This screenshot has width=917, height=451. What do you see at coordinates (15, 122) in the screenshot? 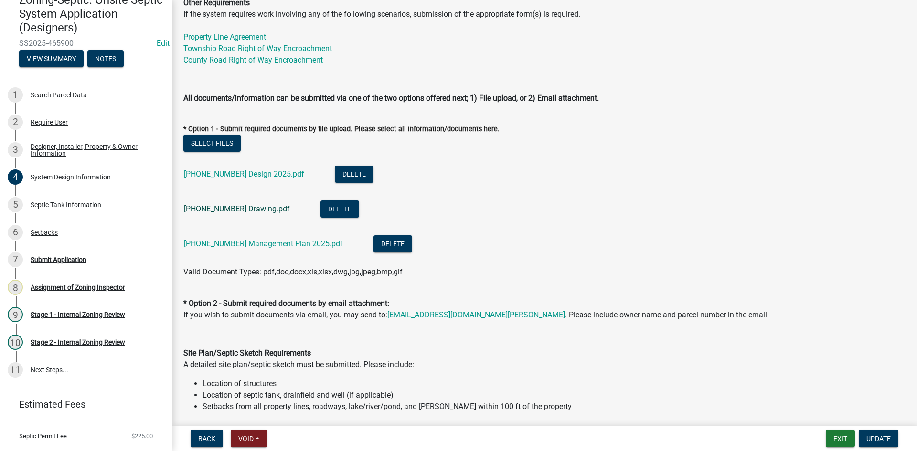
I see `div: 2` at bounding box center [15, 122].